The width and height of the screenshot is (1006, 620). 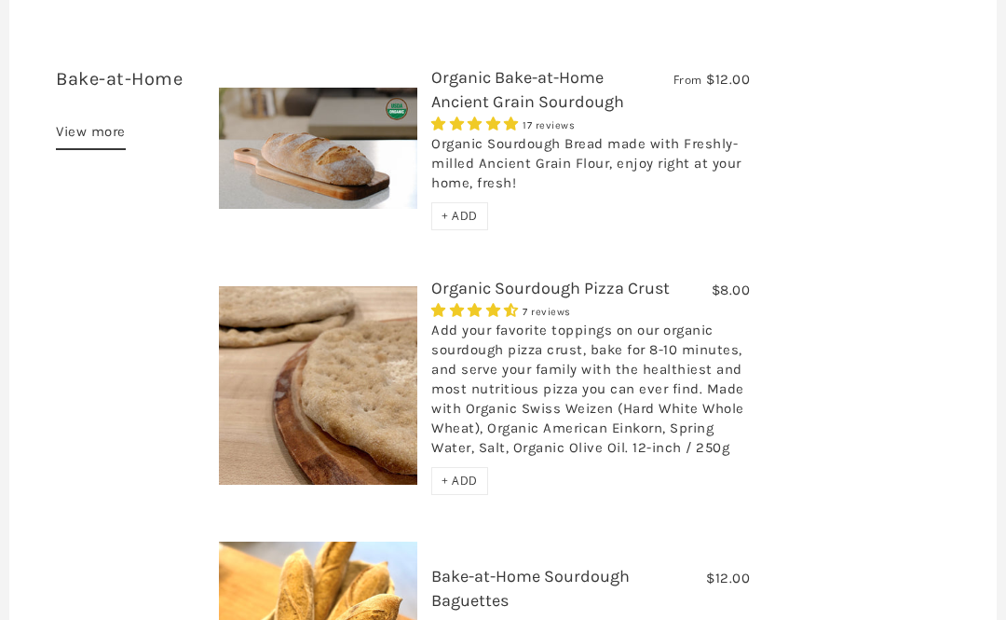 I want to click on img: Organic Sourdough Pizza Crust, so click(x=318, y=385).